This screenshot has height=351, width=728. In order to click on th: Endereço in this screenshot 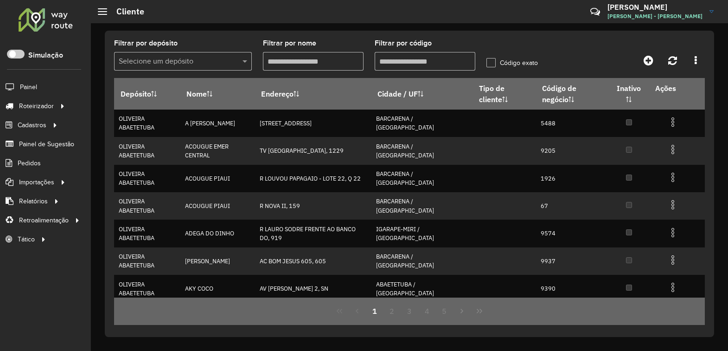, I will do `click(313, 94)`.